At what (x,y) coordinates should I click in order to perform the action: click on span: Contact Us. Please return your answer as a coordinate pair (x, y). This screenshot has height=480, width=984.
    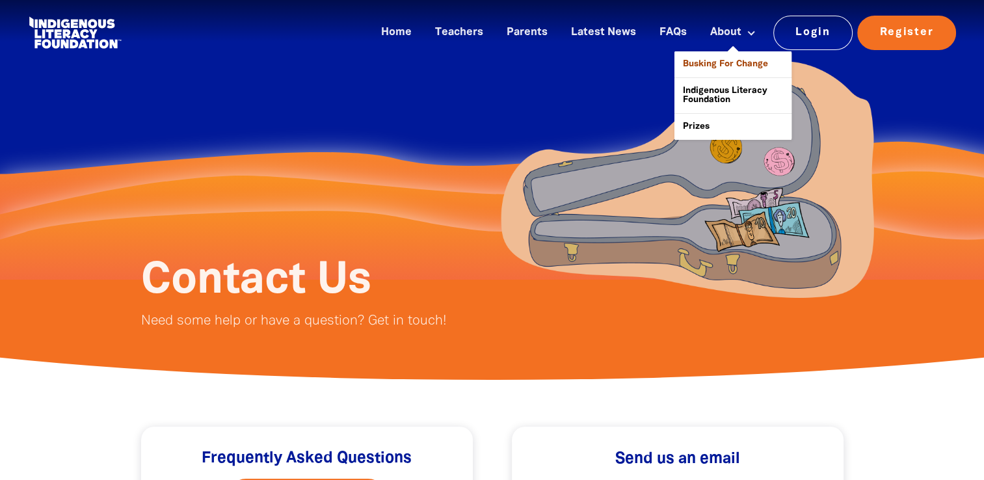
    Looking at the image, I should click on (256, 281).